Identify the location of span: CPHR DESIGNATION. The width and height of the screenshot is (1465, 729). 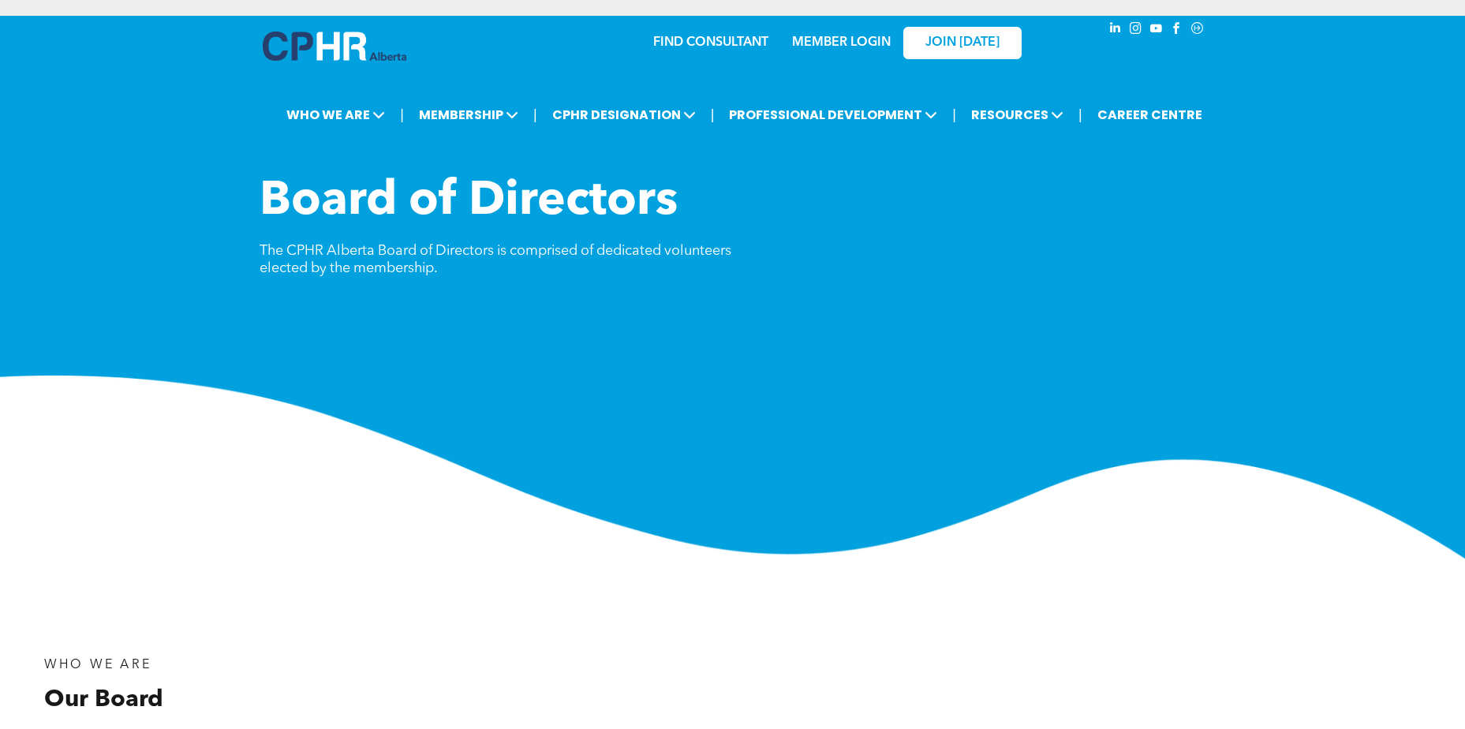
(624, 114).